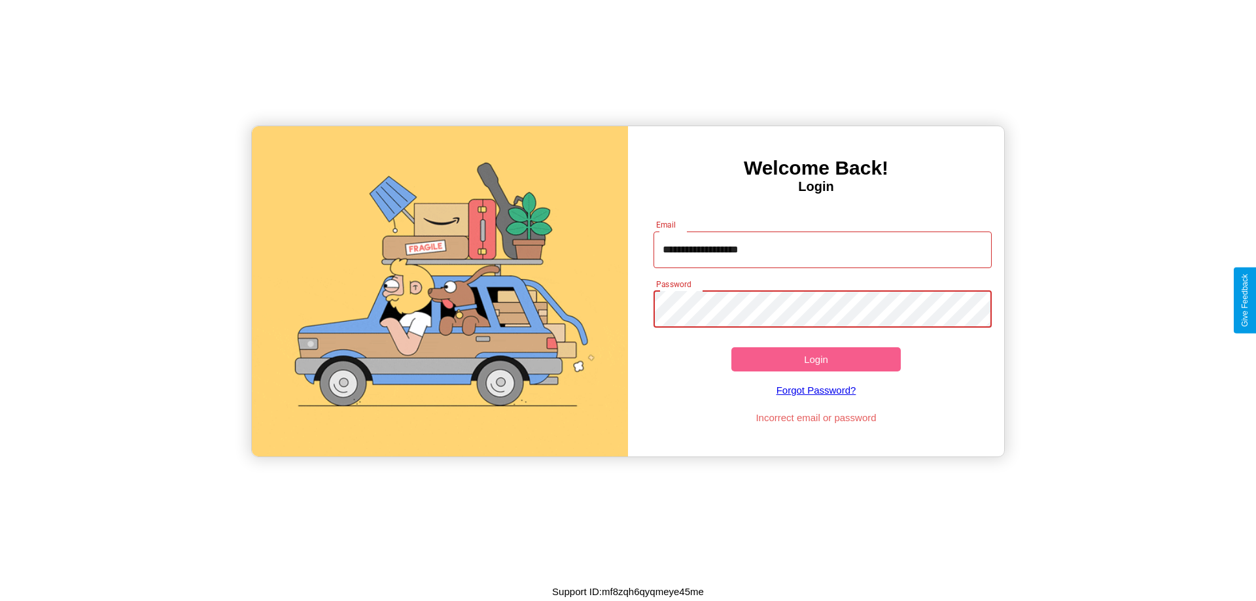  I want to click on p: Support ID: mf8zqh6qyqmeye45me, so click(628, 591).